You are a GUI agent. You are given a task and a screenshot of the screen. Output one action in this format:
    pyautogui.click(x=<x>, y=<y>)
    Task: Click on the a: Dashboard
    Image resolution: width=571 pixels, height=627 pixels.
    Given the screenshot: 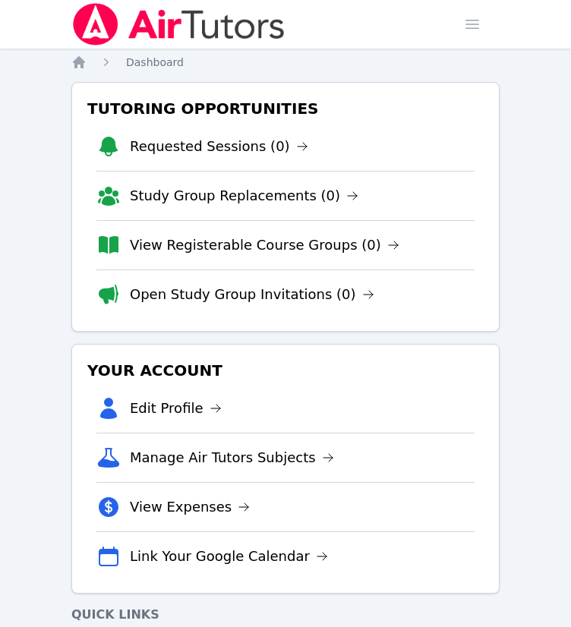 What is the action you would take?
    pyautogui.click(x=155, y=62)
    